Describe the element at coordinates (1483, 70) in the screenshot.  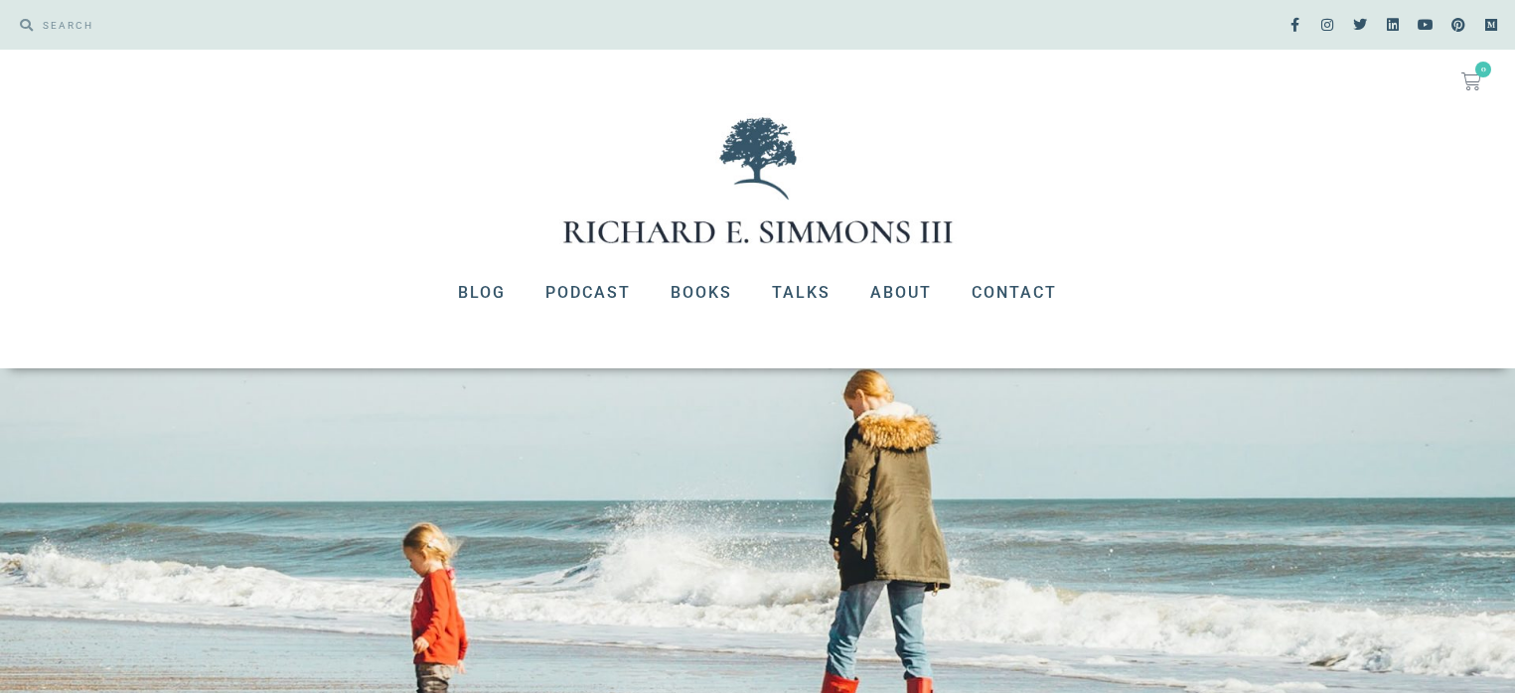
I see `span: 0` at that location.